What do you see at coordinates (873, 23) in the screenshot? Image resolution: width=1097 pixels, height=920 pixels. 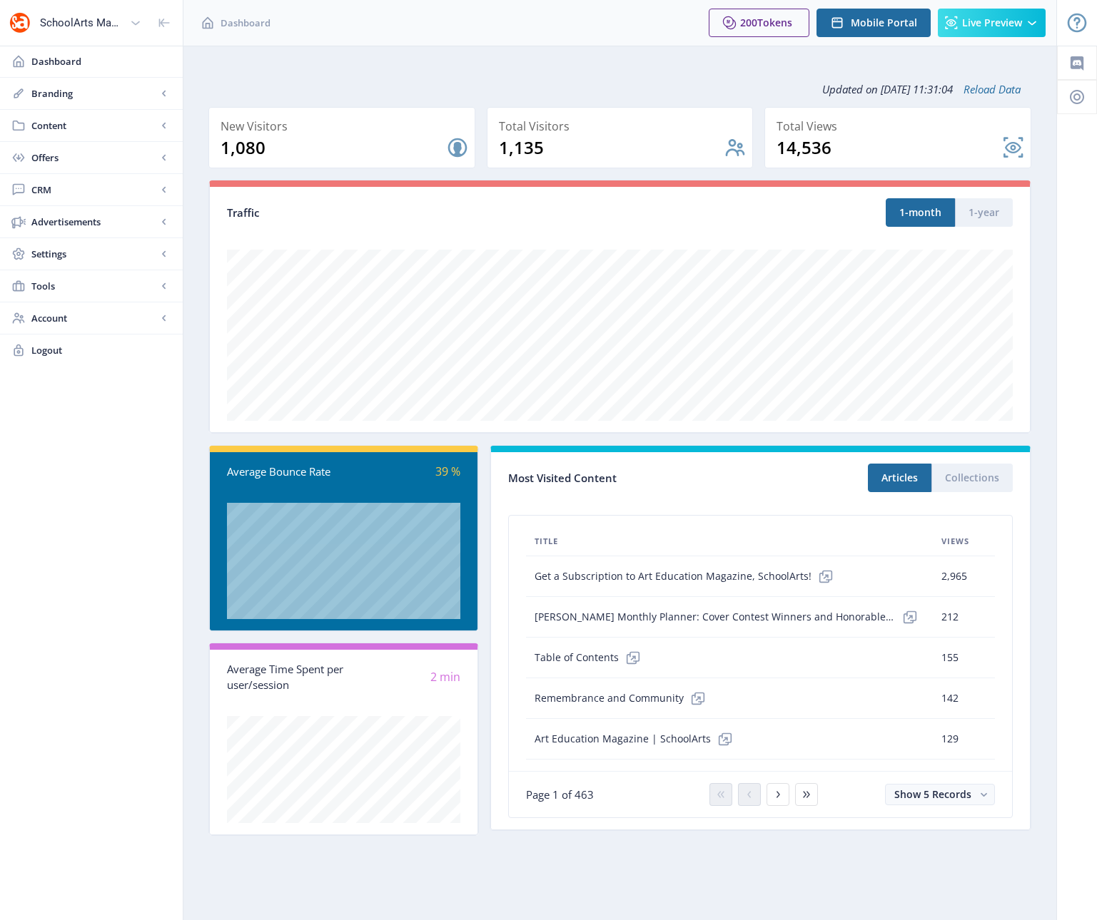 I see `button: Mobile Portal` at bounding box center [873, 23].